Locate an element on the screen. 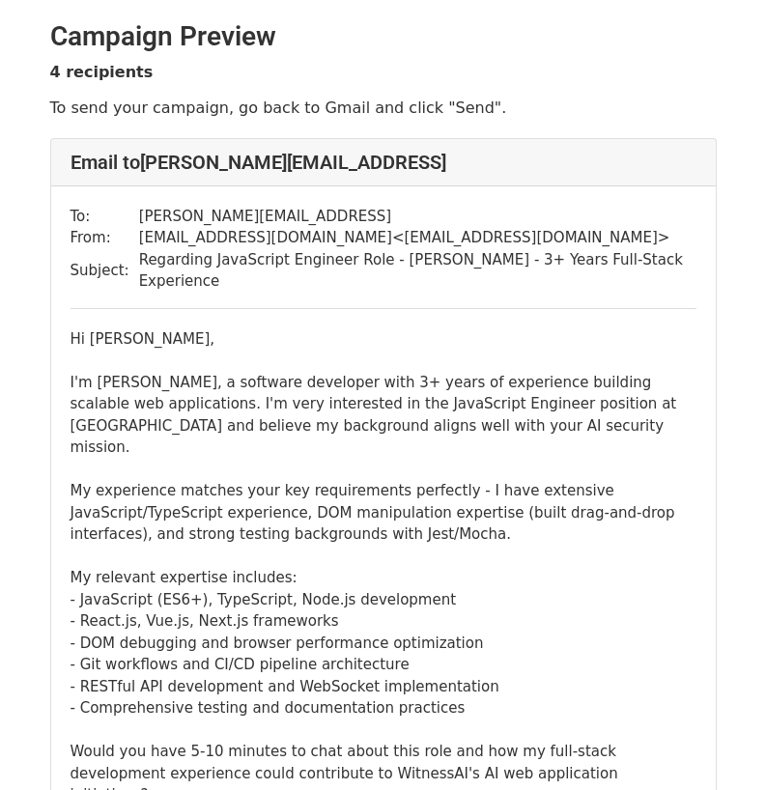  td: To: is located at coordinates (104, 216).